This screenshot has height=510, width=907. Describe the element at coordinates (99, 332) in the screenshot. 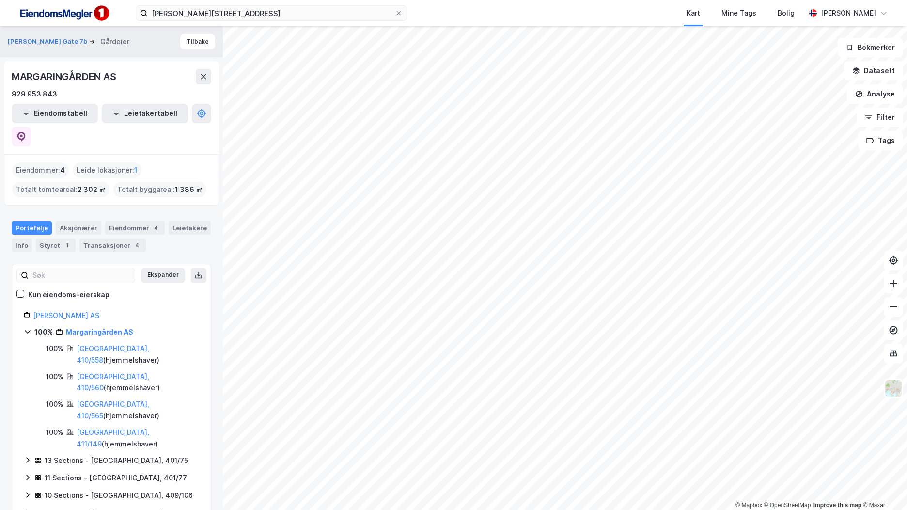

I see `a: Margaringården AS` at that location.